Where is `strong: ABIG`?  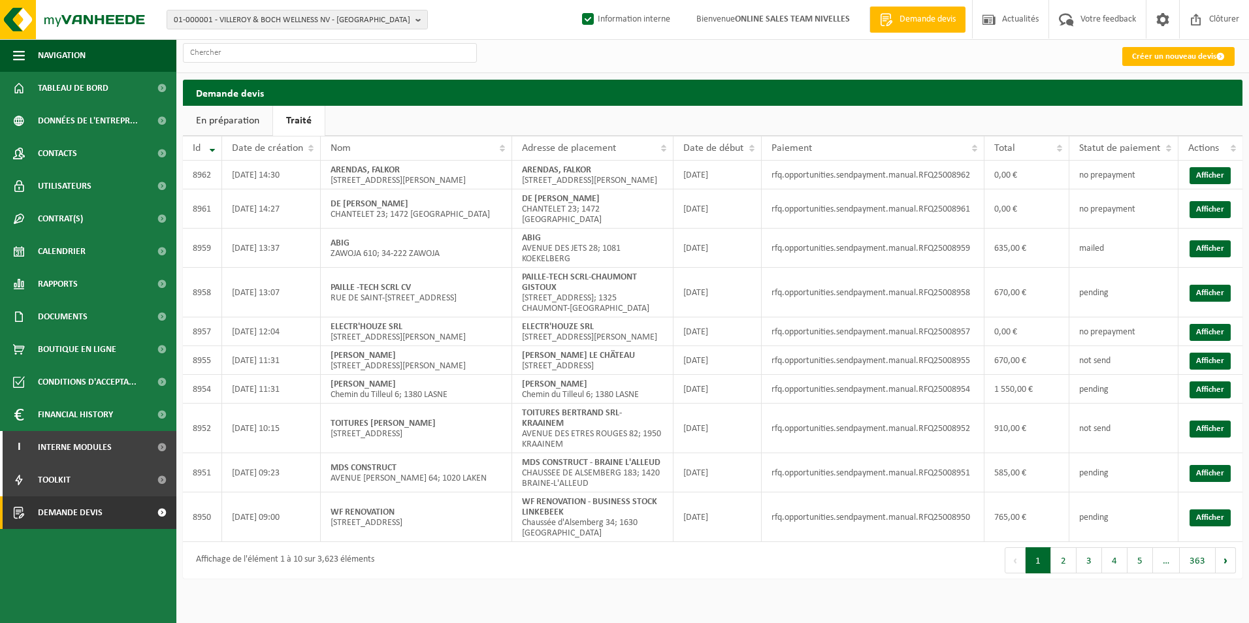
strong: ABIG is located at coordinates (531, 238).